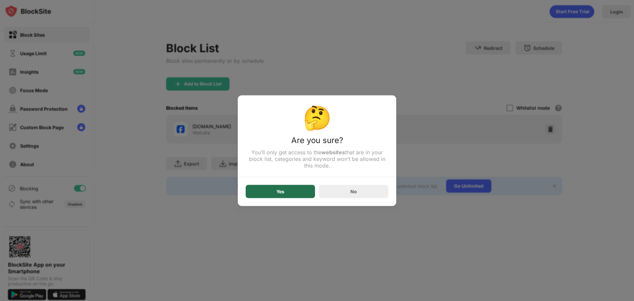 Image resolution: width=634 pixels, height=301 pixels. What do you see at coordinates (333, 152) in the screenshot?
I see `strong: websites` at bounding box center [333, 152].